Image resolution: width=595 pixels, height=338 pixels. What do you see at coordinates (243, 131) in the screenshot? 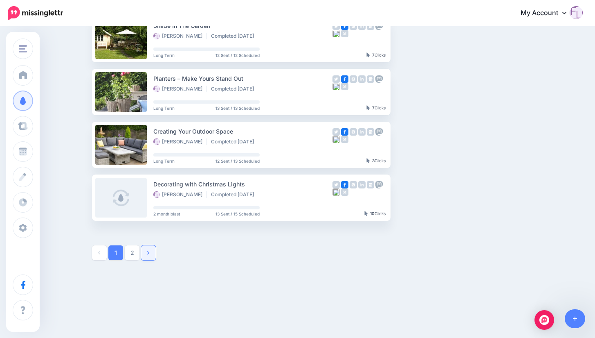
I see `div: Creating Your Outdoor Space` at bounding box center [243, 131].